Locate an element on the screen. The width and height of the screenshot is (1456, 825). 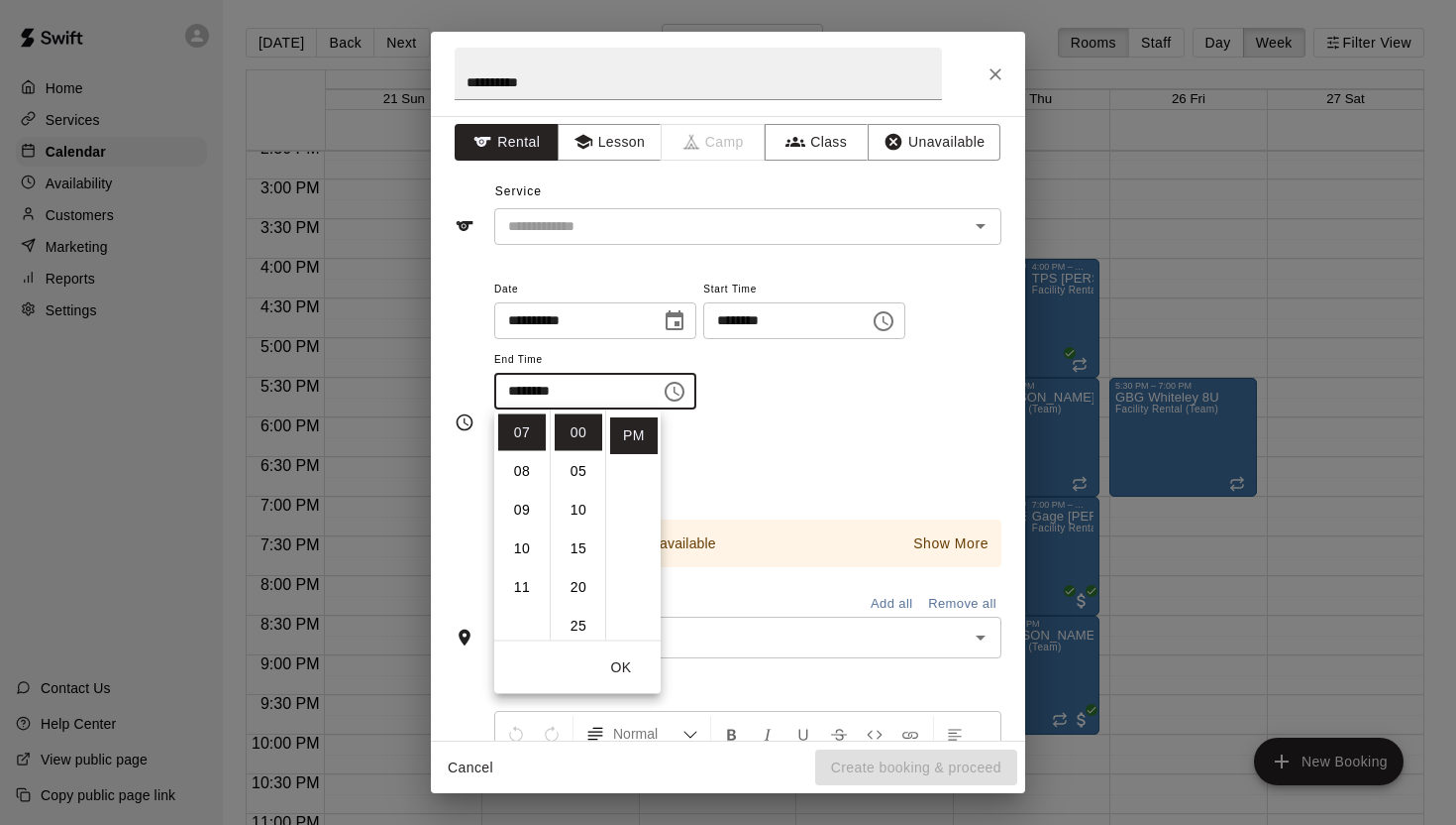
li: 9 hours is located at coordinates (522, 509).